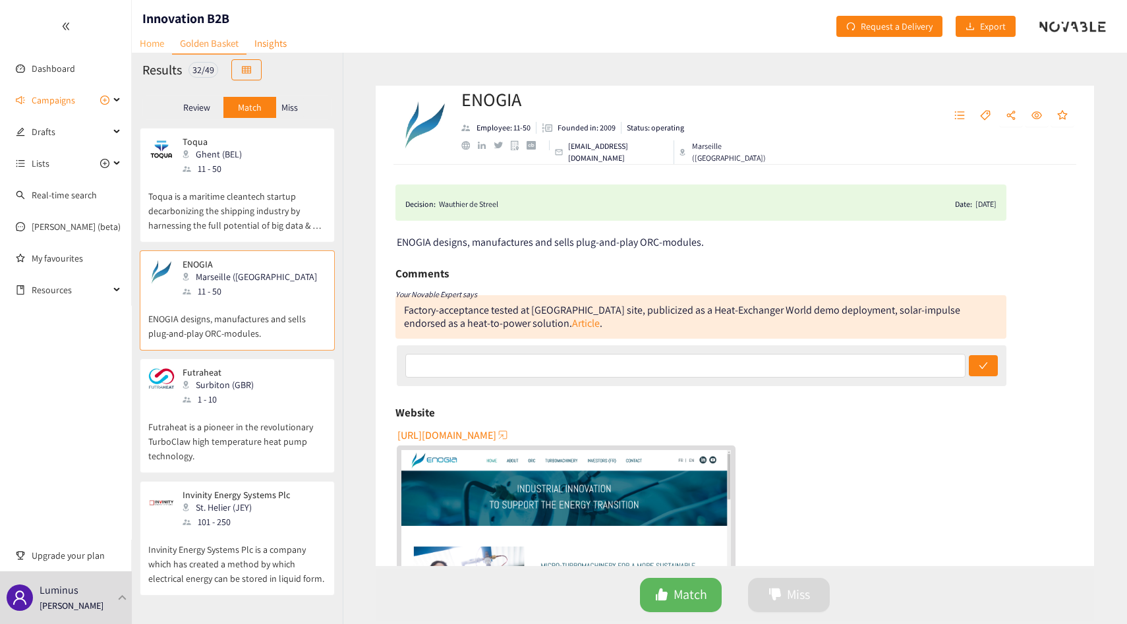 This screenshot has width=1127, height=624. What do you see at coordinates (203, 70) in the screenshot?
I see `div: 32 / 49` at bounding box center [203, 70].